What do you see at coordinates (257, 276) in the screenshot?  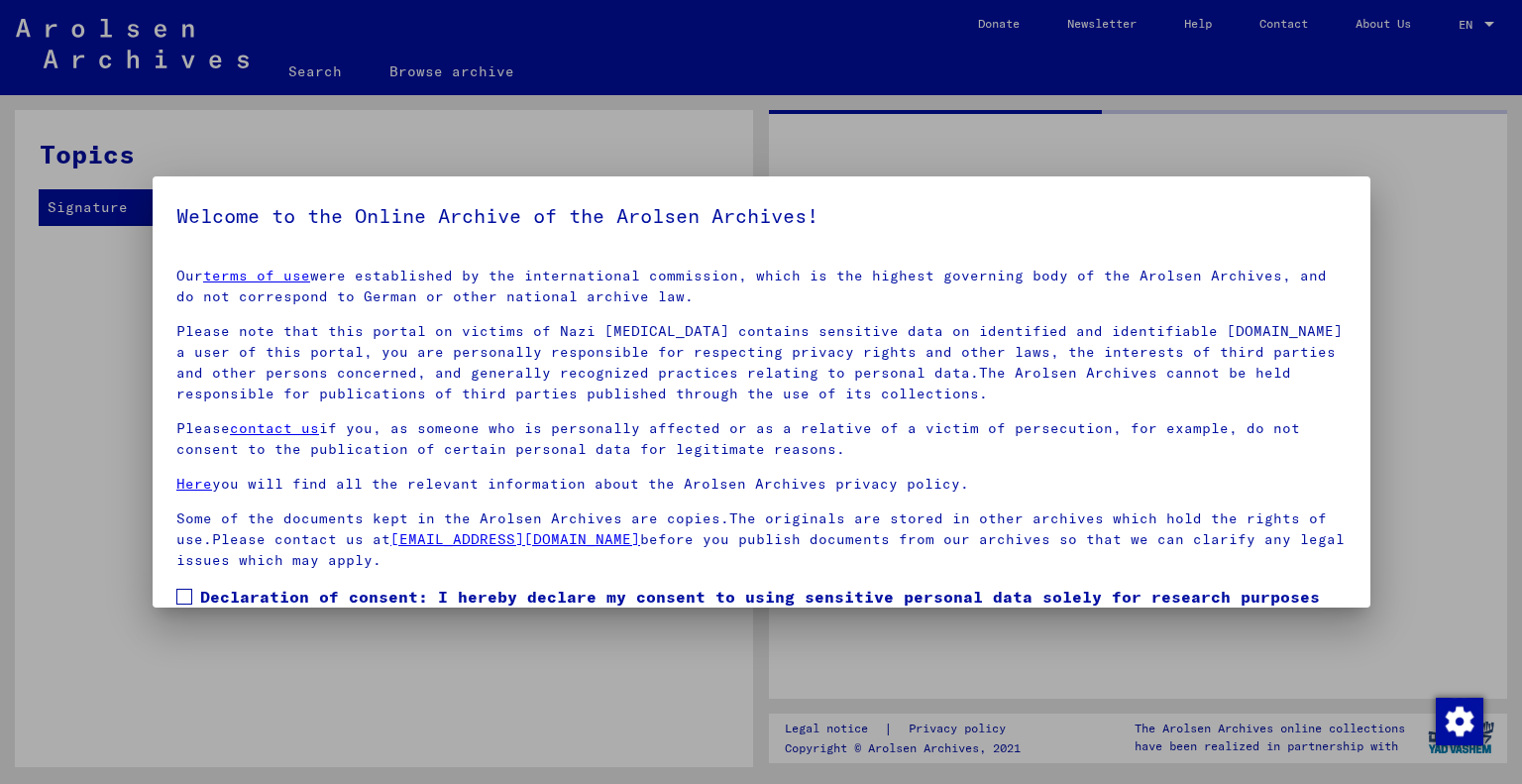 I see `a: terms of use` at bounding box center [257, 276].